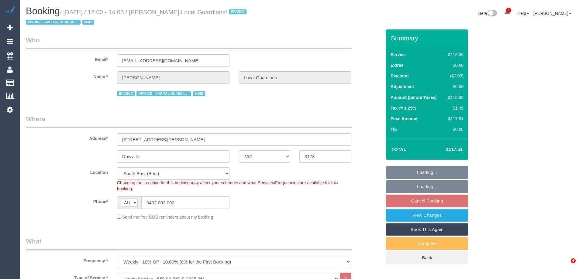 Image resolution: width=579 pixels, height=279 pixels. I want to click on label: Email*, so click(67, 58).